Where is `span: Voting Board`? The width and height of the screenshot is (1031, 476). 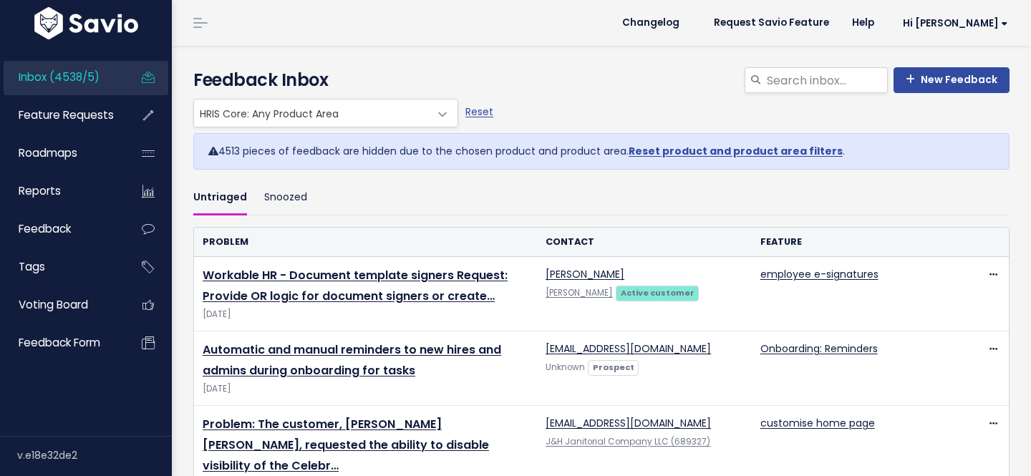 span: Voting Board is located at coordinates (53, 304).